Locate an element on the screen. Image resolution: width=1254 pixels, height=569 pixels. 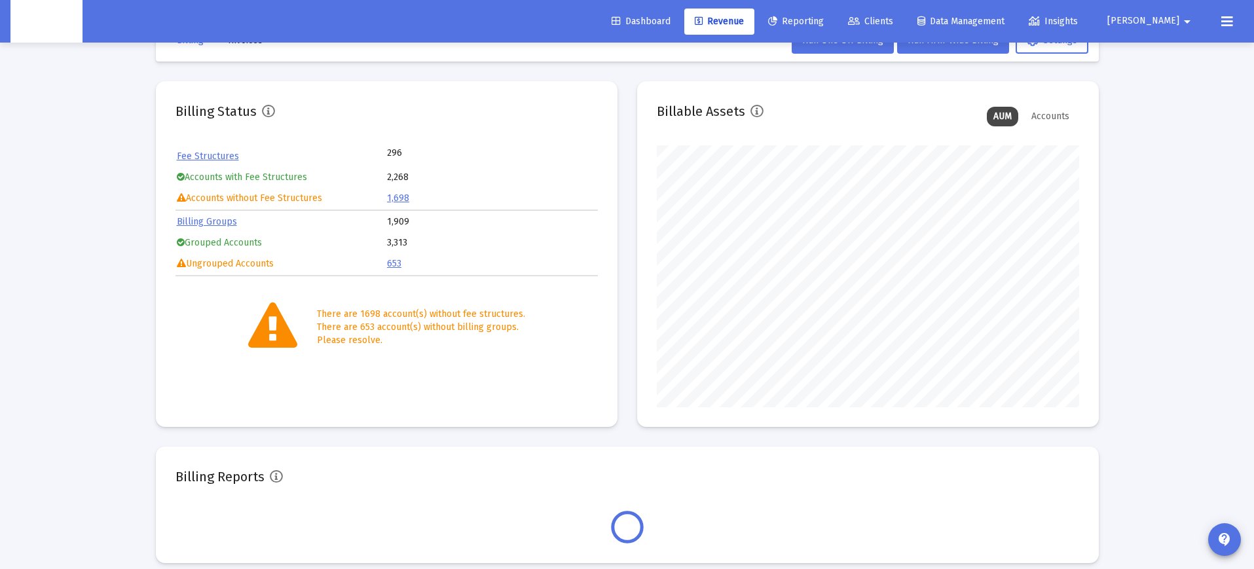
a: 1,698 is located at coordinates (398, 198).